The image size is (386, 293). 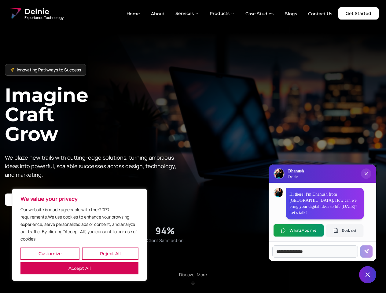 I want to click on p: We blaze new trails with cutting-edge solutions, turning ambitious ideas into powerful, scalable ..., so click(x=93, y=166).